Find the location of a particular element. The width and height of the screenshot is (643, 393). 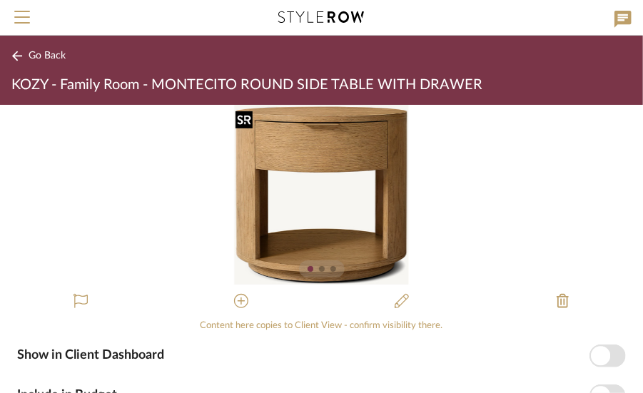

div: Content here copies to Client View - confirm visibility there. is located at coordinates (321, 326).